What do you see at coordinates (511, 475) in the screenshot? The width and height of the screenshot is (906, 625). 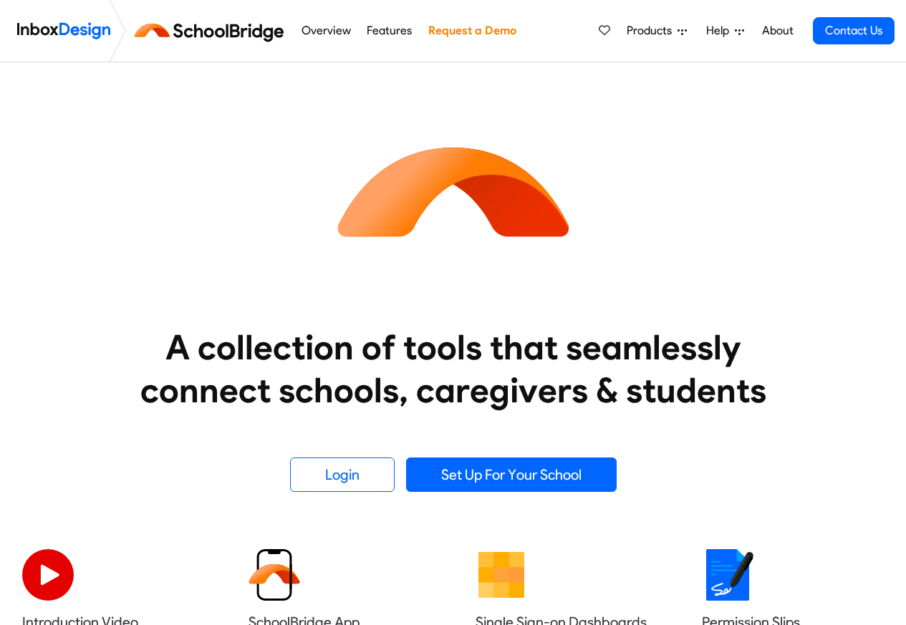 I see `a: Set Up For Your School` at bounding box center [511, 475].